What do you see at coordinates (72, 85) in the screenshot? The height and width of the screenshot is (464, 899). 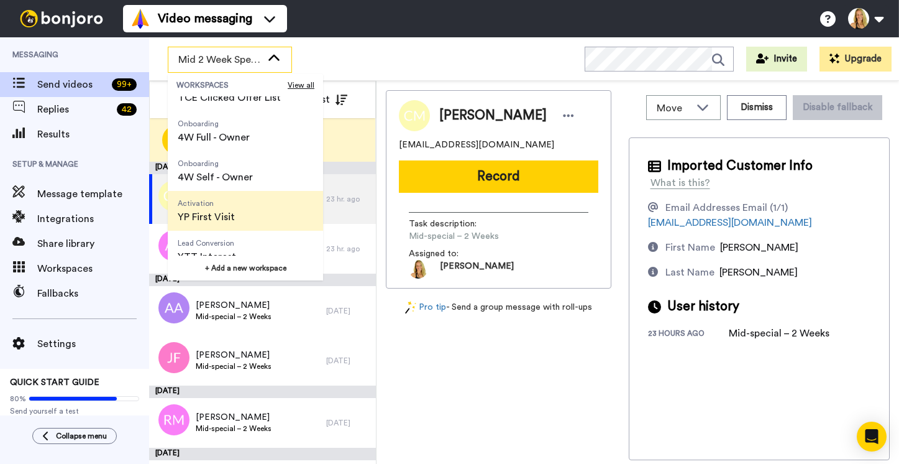 I see `span: Send videos` at bounding box center [72, 85].